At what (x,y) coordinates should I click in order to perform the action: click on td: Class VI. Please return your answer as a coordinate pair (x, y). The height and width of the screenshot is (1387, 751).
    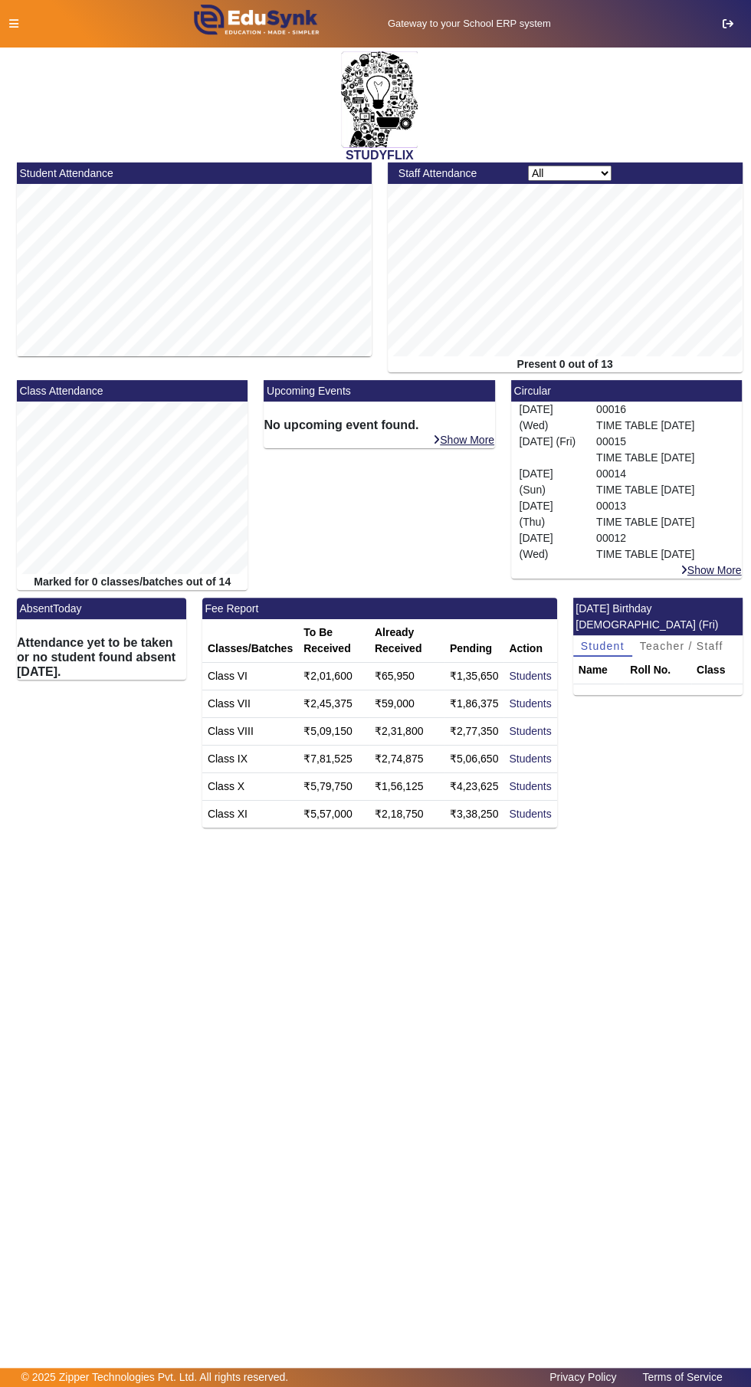
    Looking at the image, I should click on (250, 677).